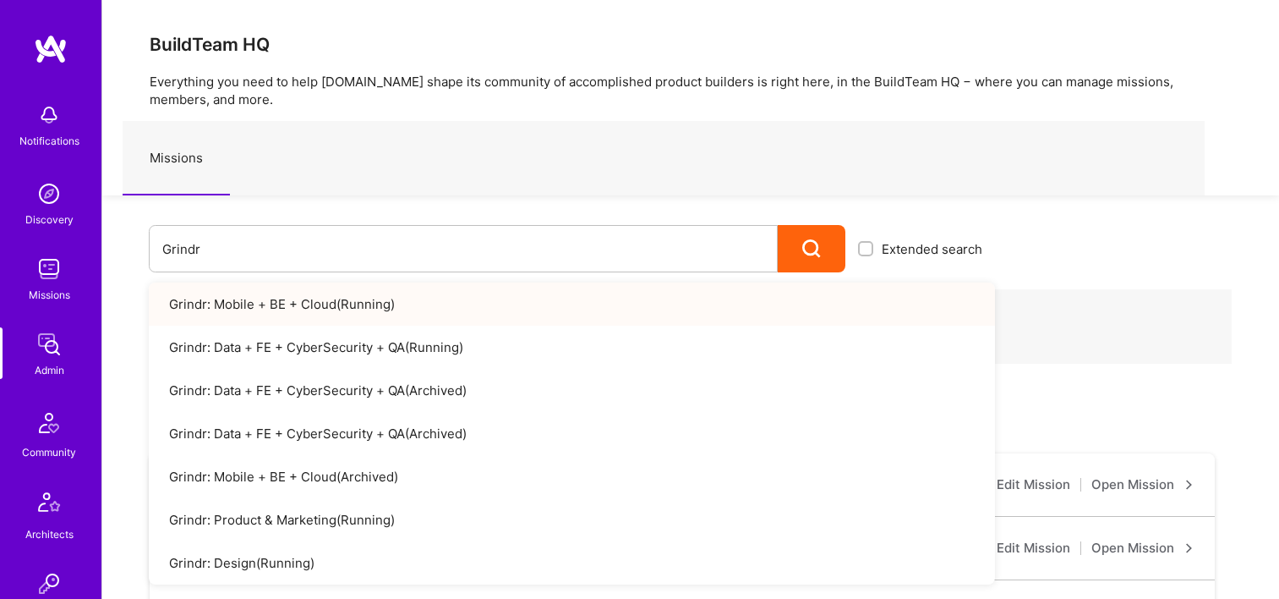 Image resolution: width=1279 pixels, height=599 pixels. Describe the element at coordinates (176, 158) in the screenshot. I see `a: Missions` at that location.